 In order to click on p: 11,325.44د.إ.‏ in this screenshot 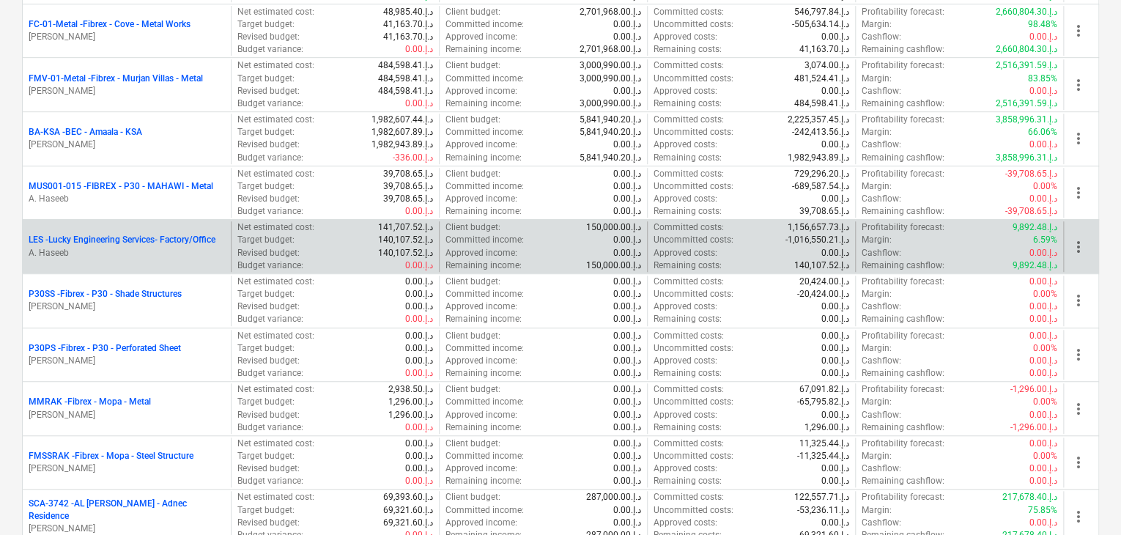, I will do `click(824, 443)`.